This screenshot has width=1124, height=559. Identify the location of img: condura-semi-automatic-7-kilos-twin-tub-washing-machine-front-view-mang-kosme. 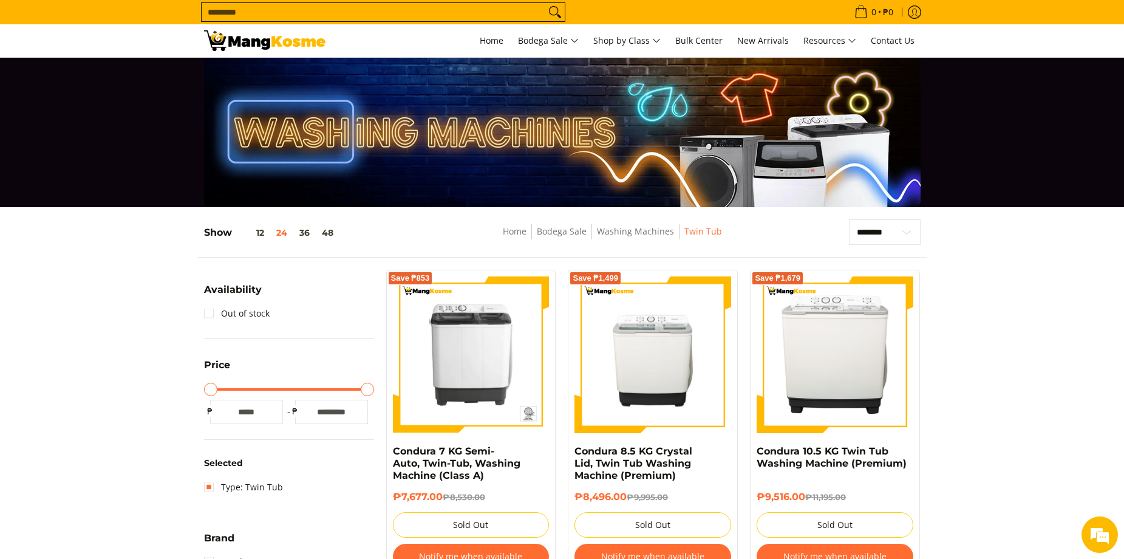
(471, 355).